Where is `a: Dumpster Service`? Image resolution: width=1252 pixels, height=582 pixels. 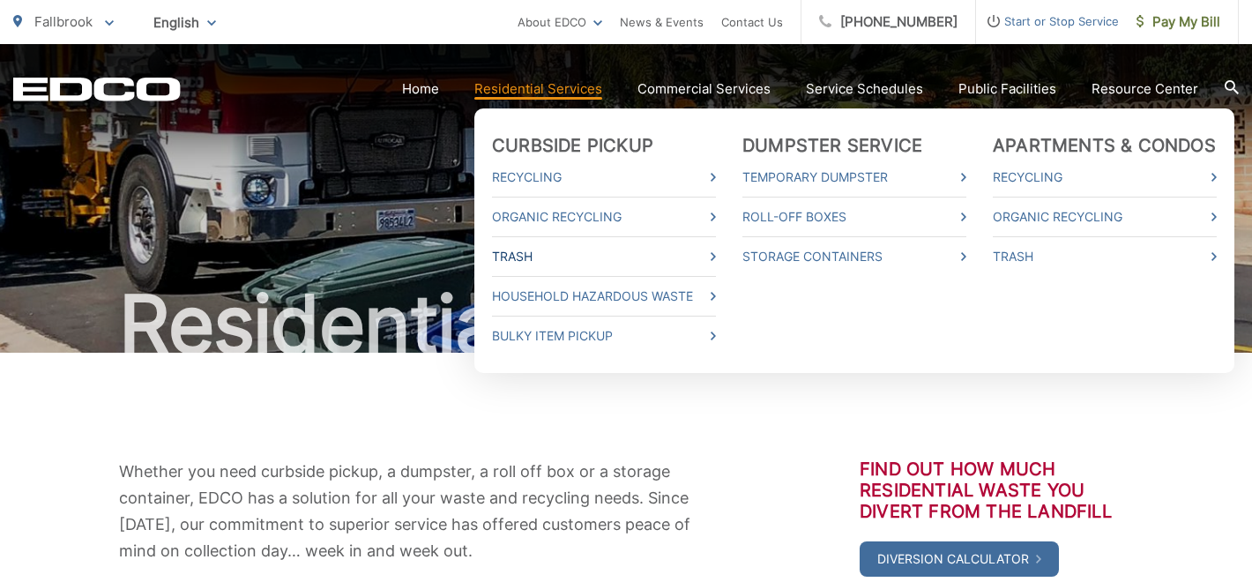
a: Dumpster Service is located at coordinates (833, 146).